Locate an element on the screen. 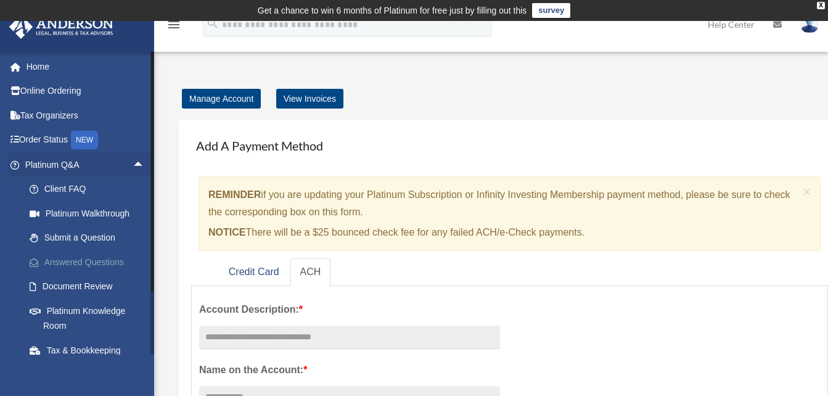 The image size is (828, 396). p: There will be a $25 bounced check fee for any failed ACH/e-Check payments. is located at coordinates (503, 232).